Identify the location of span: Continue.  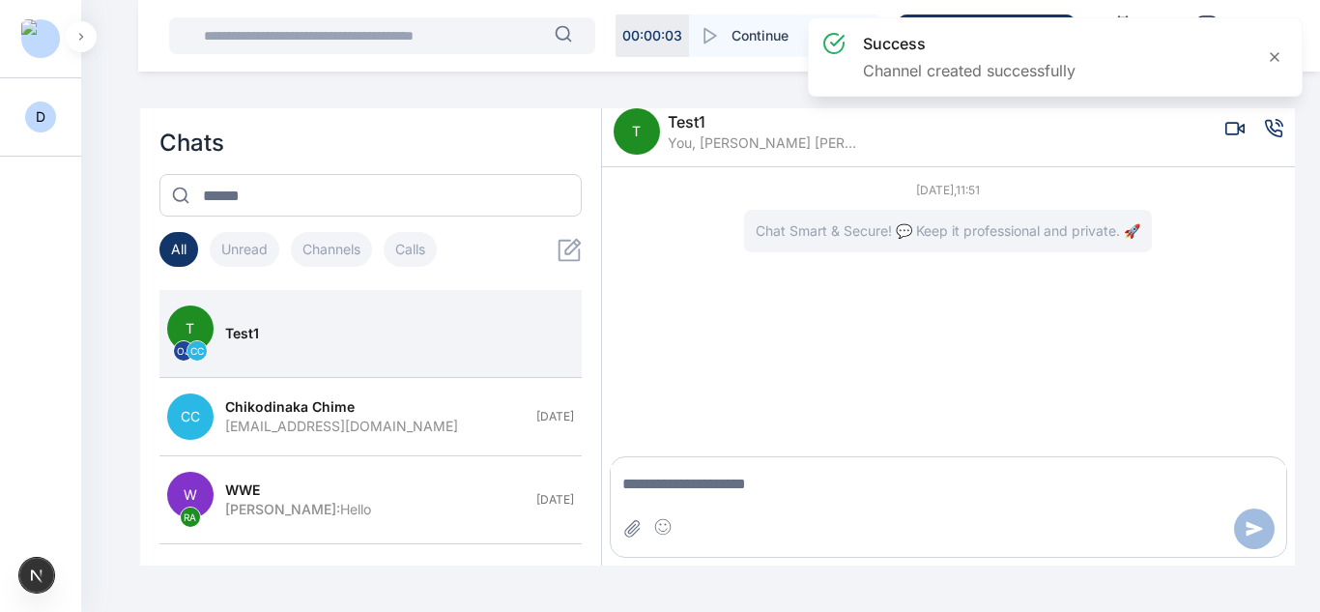
(759, 36).